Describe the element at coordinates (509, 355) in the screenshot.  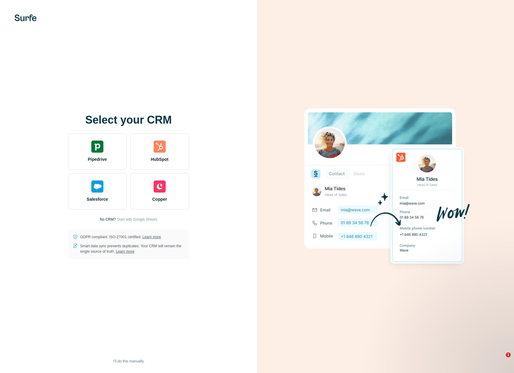
I see `span: 1` at that location.